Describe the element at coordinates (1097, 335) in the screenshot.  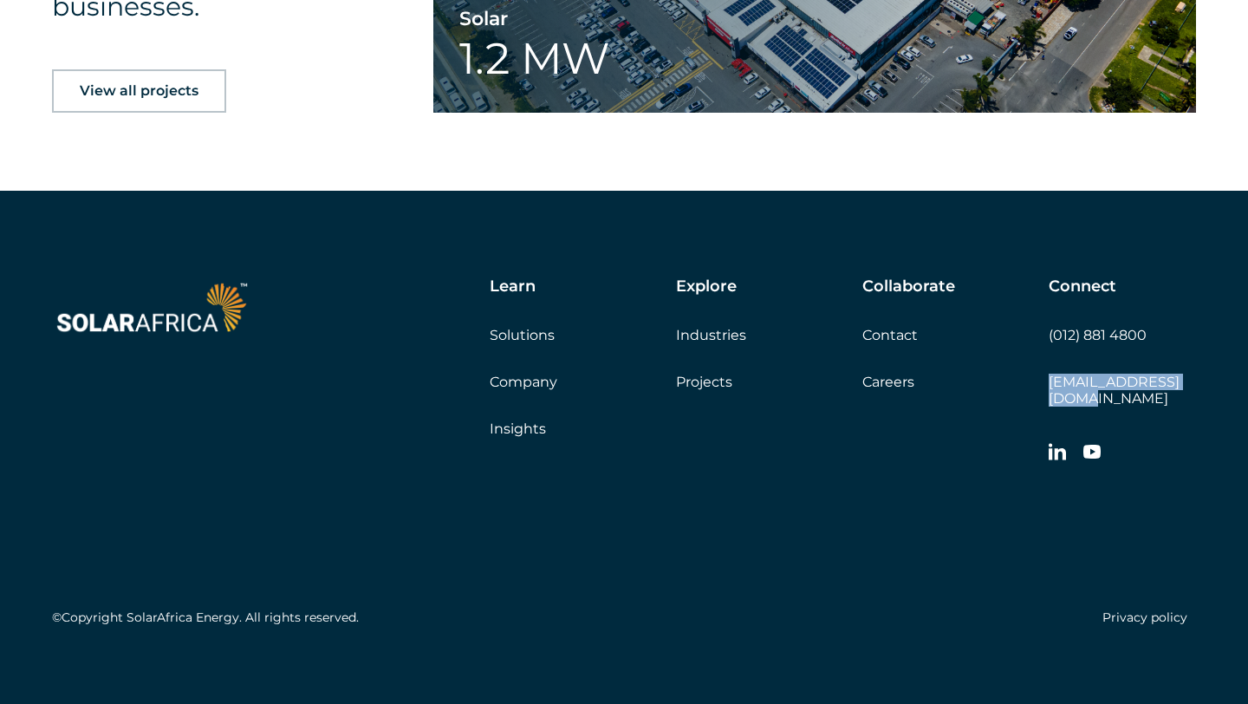
I see `a: (012) 881 4800` at that location.